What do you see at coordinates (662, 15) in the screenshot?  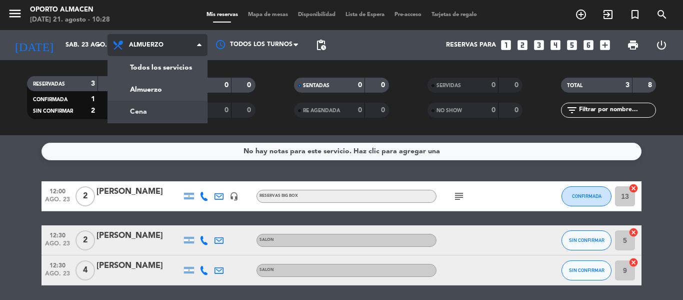 I see `i: search` at bounding box center [662, 15].